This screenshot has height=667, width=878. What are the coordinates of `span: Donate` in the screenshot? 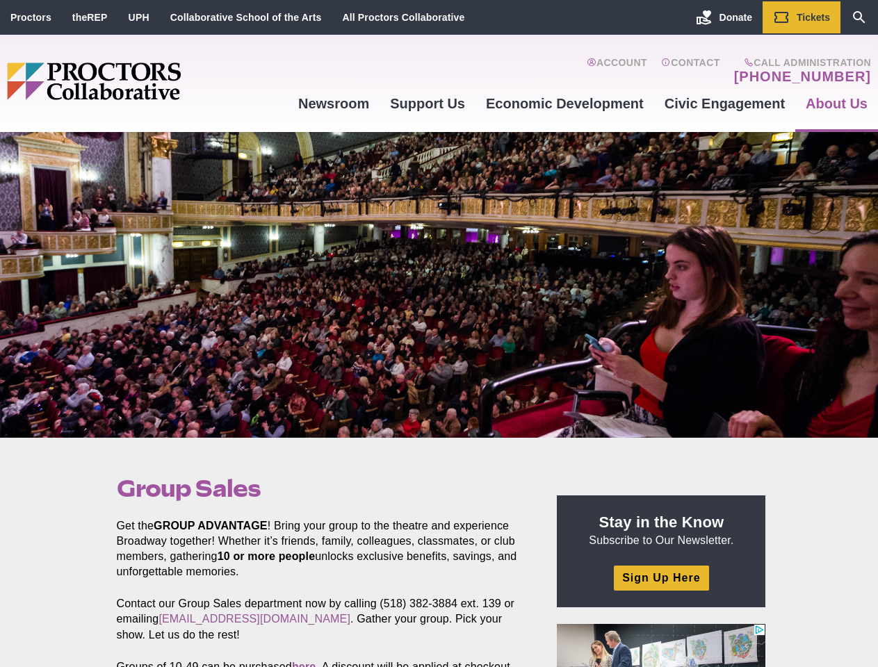 It's located at (736, 17).